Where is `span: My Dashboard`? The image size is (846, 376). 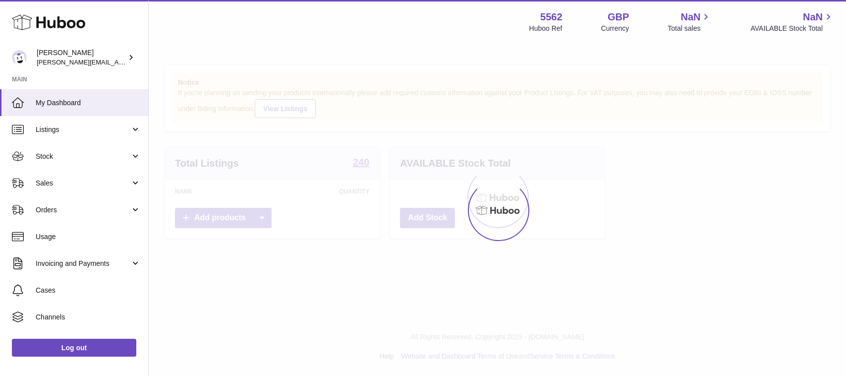
span: My Dashboard is located at coordinates (88, 103).